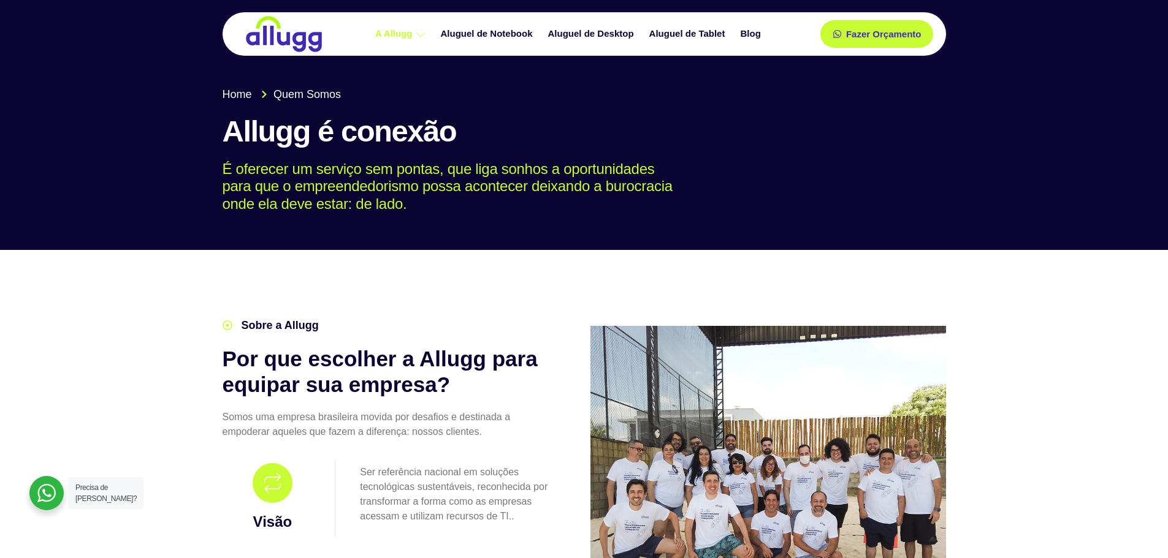 The image size is (1168, 558). What do you see at coordinates (388, 372) in the screenshot?
I see `h2: Por que escolher a Allugg para equipar sua empresa?` at bounding box center [388, 372].